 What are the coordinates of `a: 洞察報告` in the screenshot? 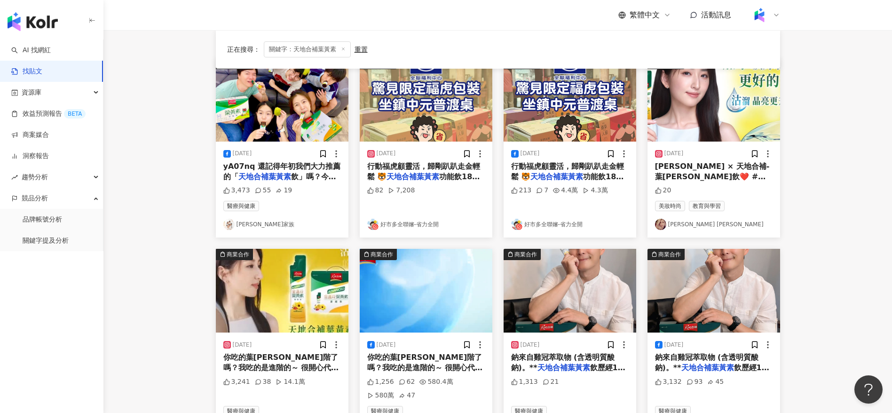 It's located at (30, 156).